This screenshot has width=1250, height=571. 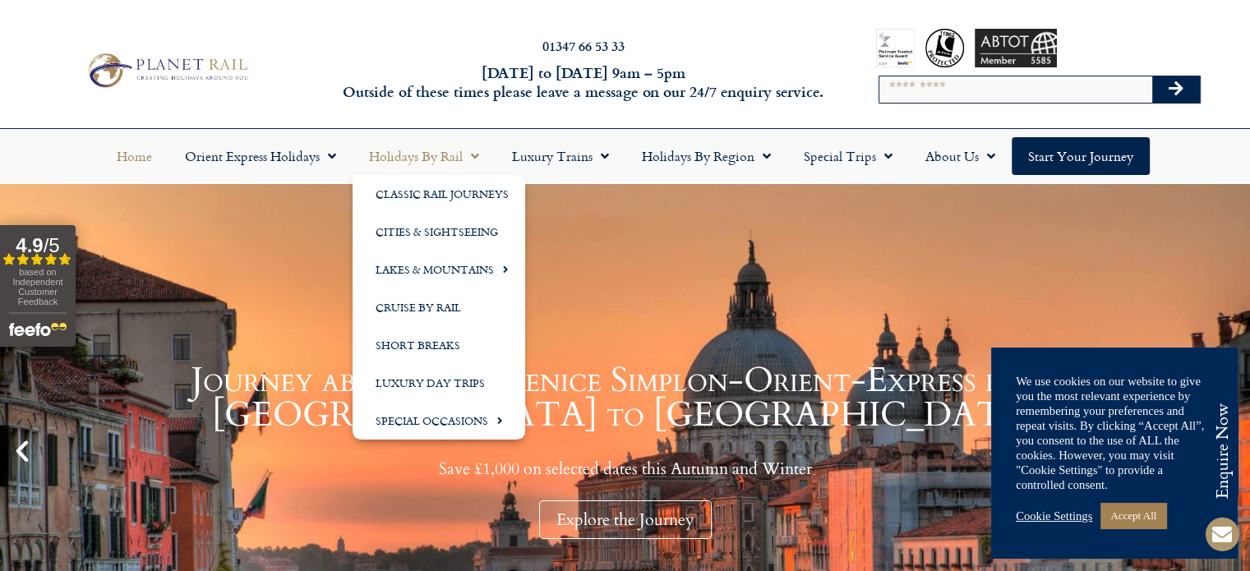 I want to click on a: Home, so click(x=134, y=156).